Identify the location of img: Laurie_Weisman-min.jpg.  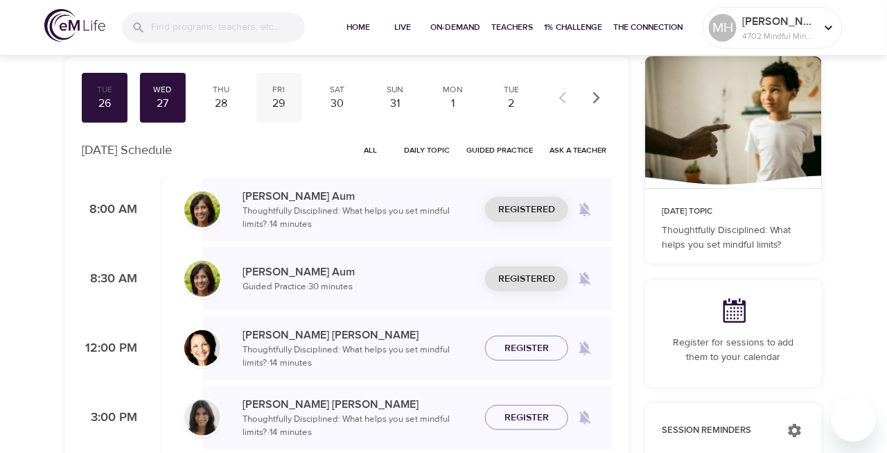
(202, 348).